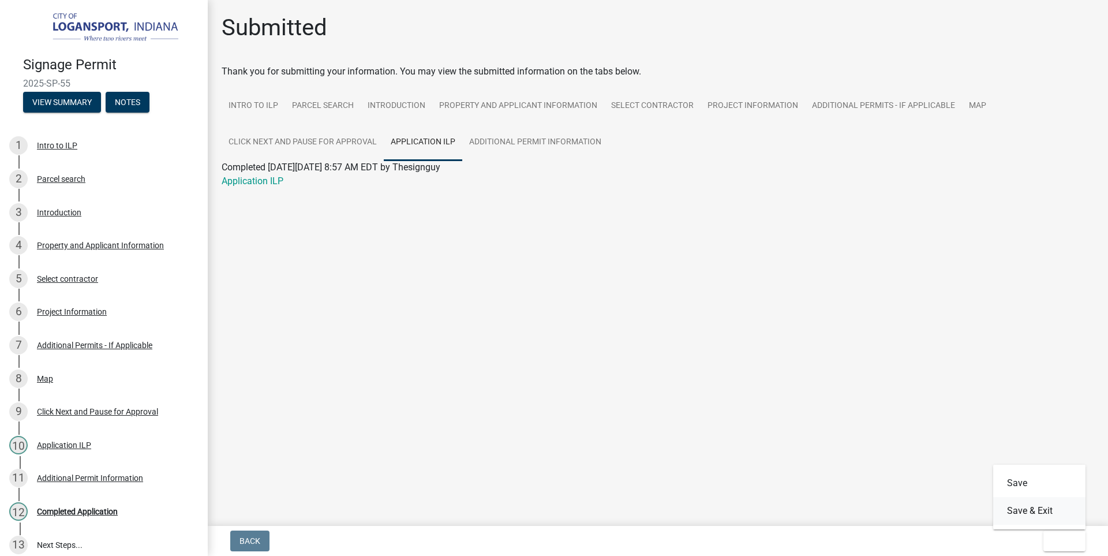 The image size is (1108, 556). Describe the element at coordinates (77, 511) in the screenshot. I see `div: Completed Application` at that location.